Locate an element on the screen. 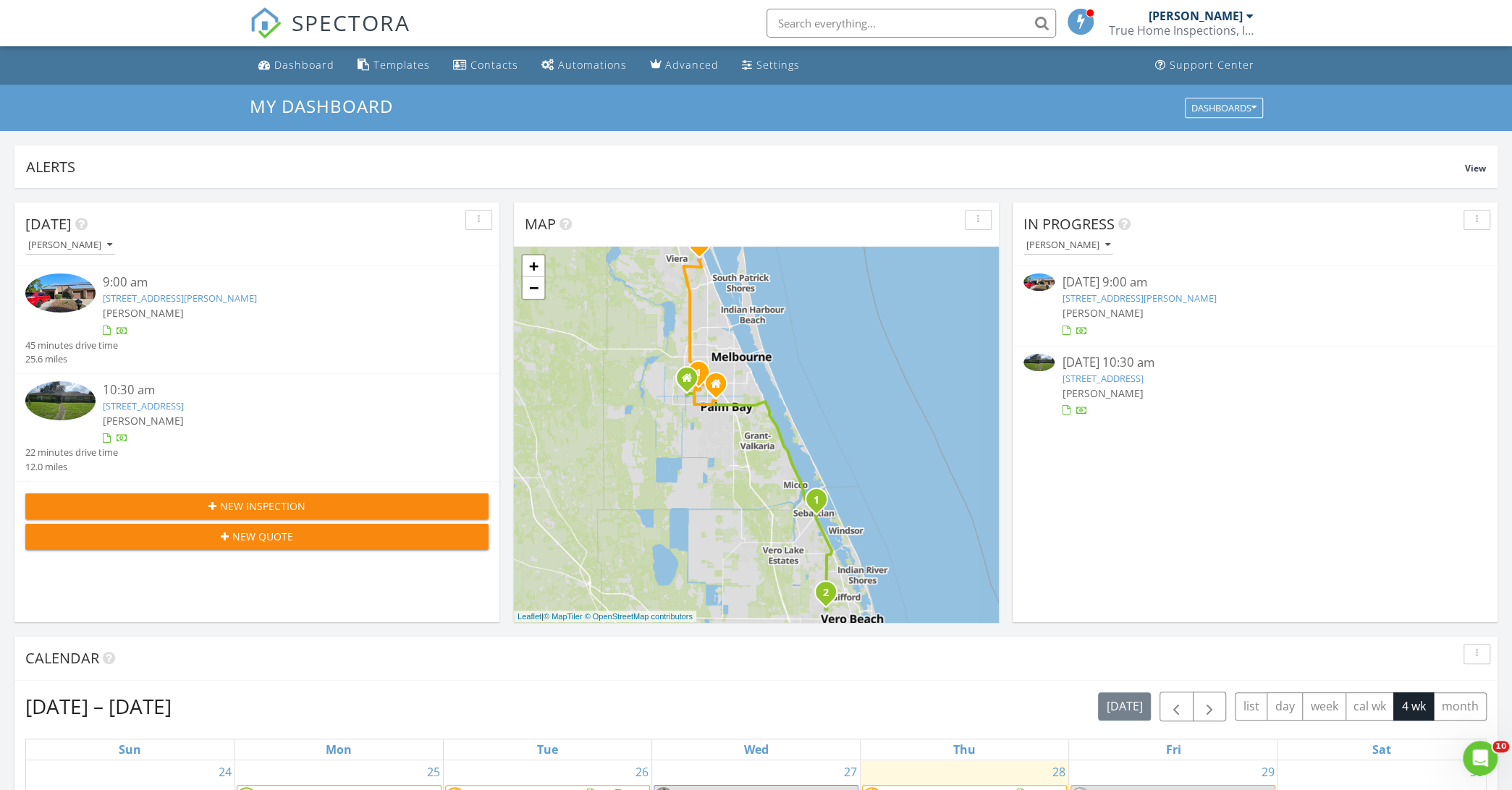 This screenshot has height=790, width=1512. button: New Quote is located at coordinates (257, 536).